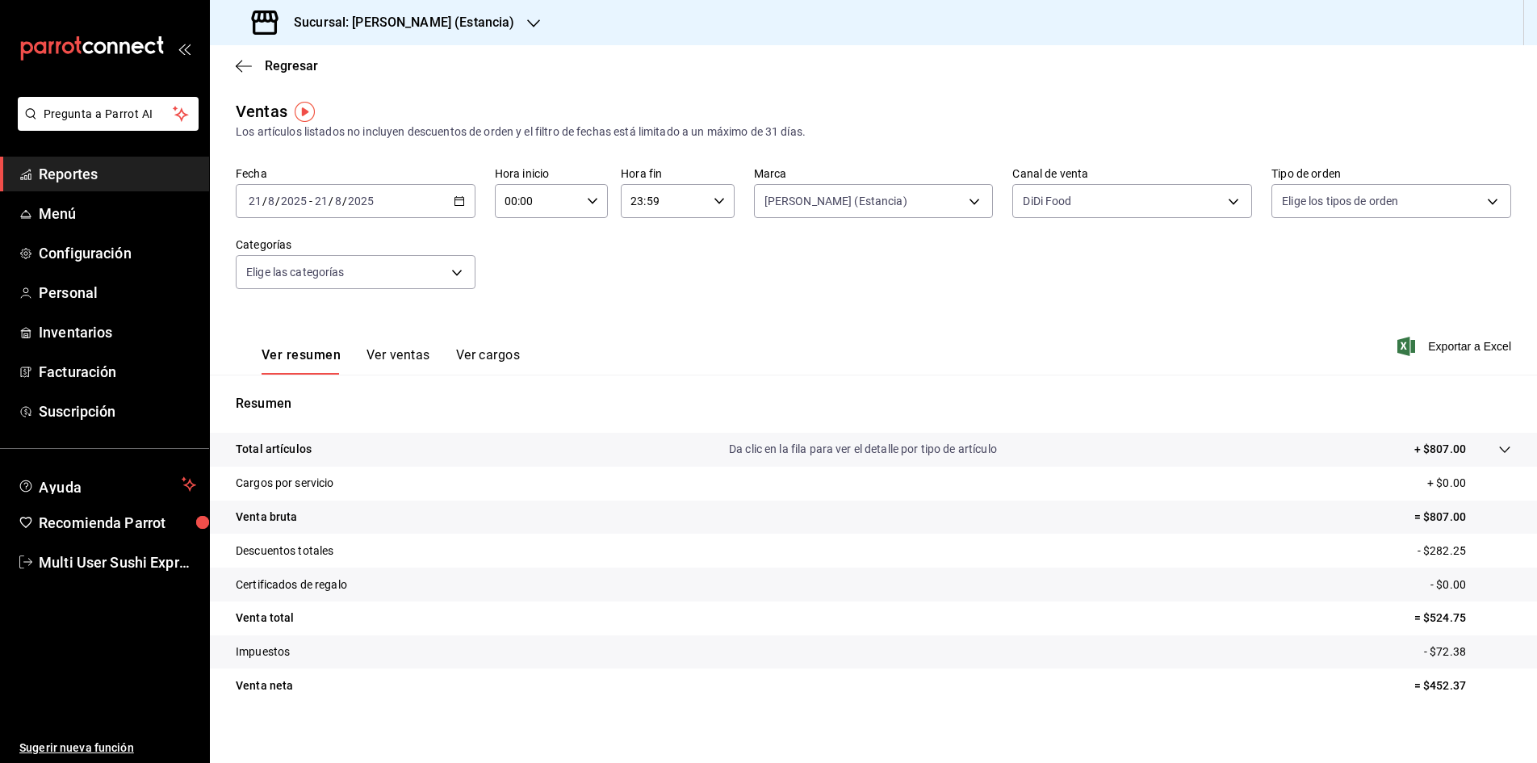  What do you see at coordinates (1047, 201) in the screenshot?
I see `span: DiDi Food` at bounding box center [1047, 201].